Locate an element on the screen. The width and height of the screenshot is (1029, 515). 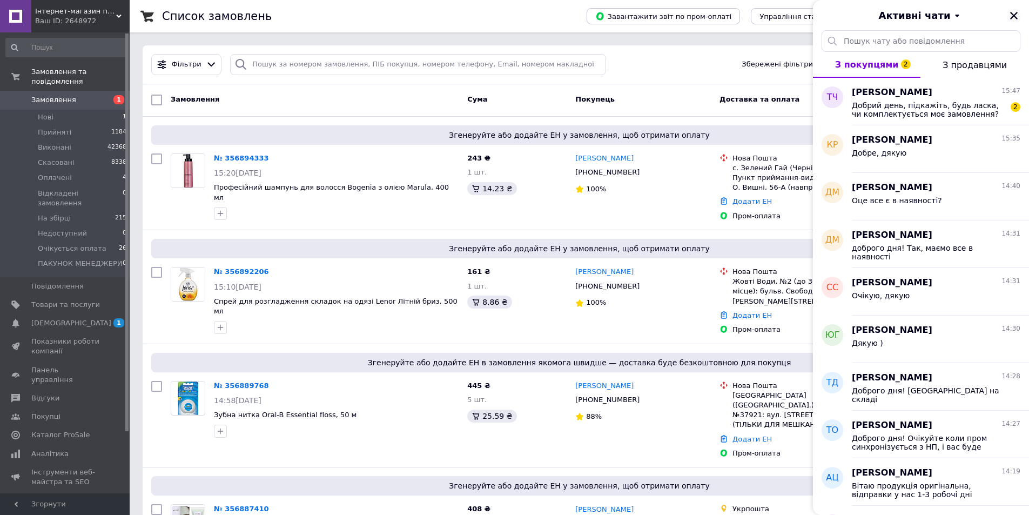
span: 5 шт. is located at coordinates (477, 399).